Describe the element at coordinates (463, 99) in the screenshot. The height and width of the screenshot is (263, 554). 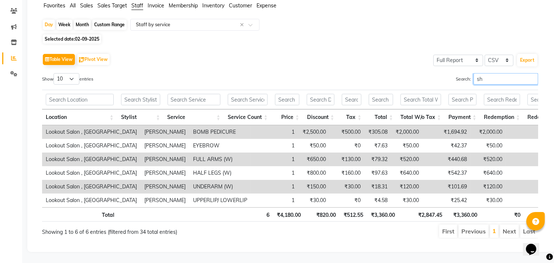
I see `input: Search Payment` at that location.